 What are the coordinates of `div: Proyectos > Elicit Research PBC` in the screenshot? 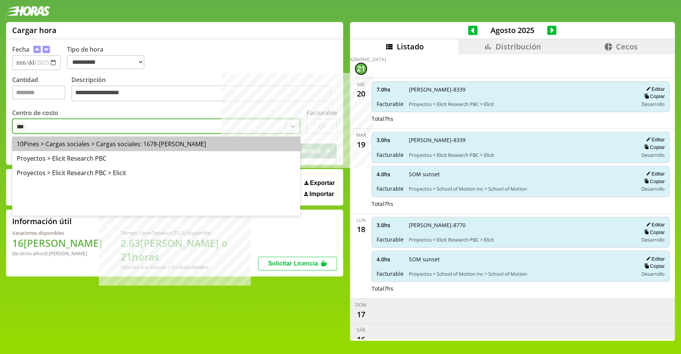 It's located at (156, 158).